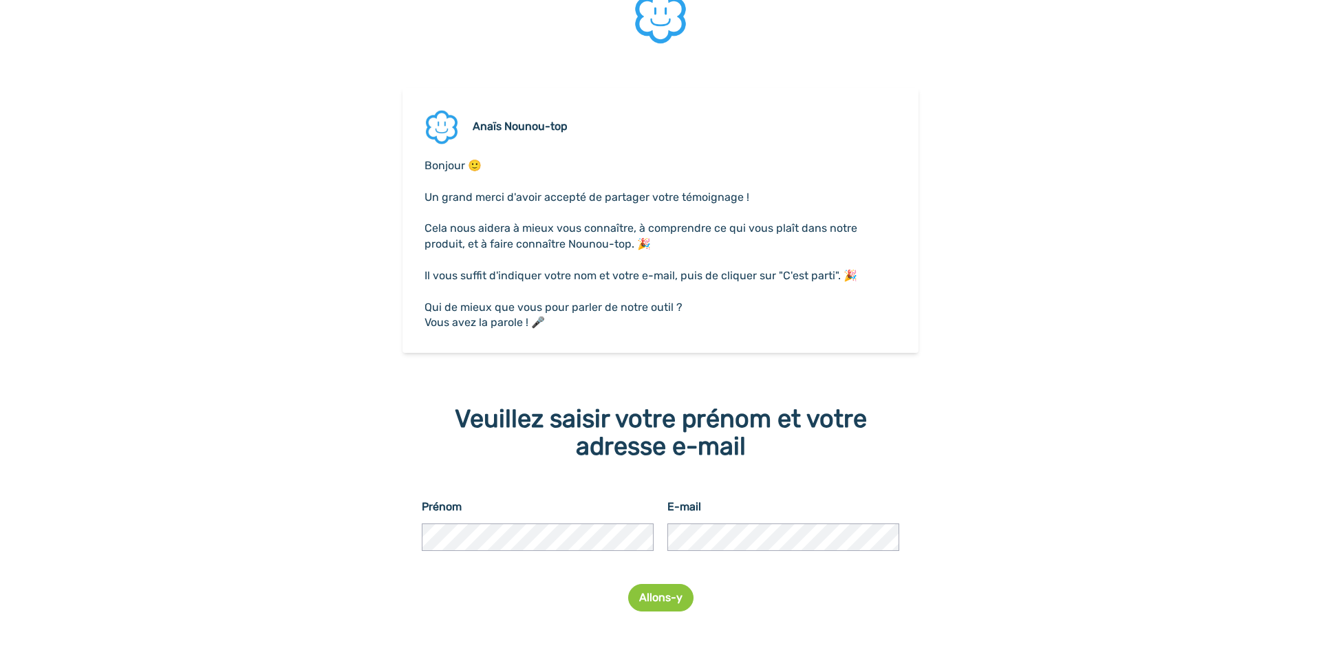 This screenshot has width=1321, height=650. I want to click on label: Prénom, so click(442, 507).